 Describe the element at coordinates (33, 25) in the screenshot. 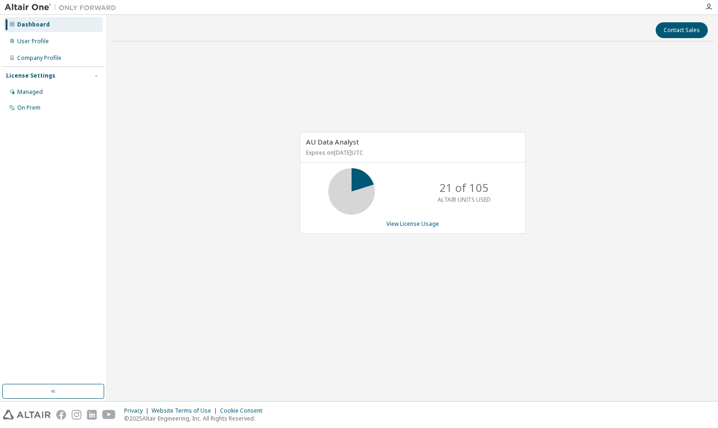

I see `div: Dashboard` at that location.